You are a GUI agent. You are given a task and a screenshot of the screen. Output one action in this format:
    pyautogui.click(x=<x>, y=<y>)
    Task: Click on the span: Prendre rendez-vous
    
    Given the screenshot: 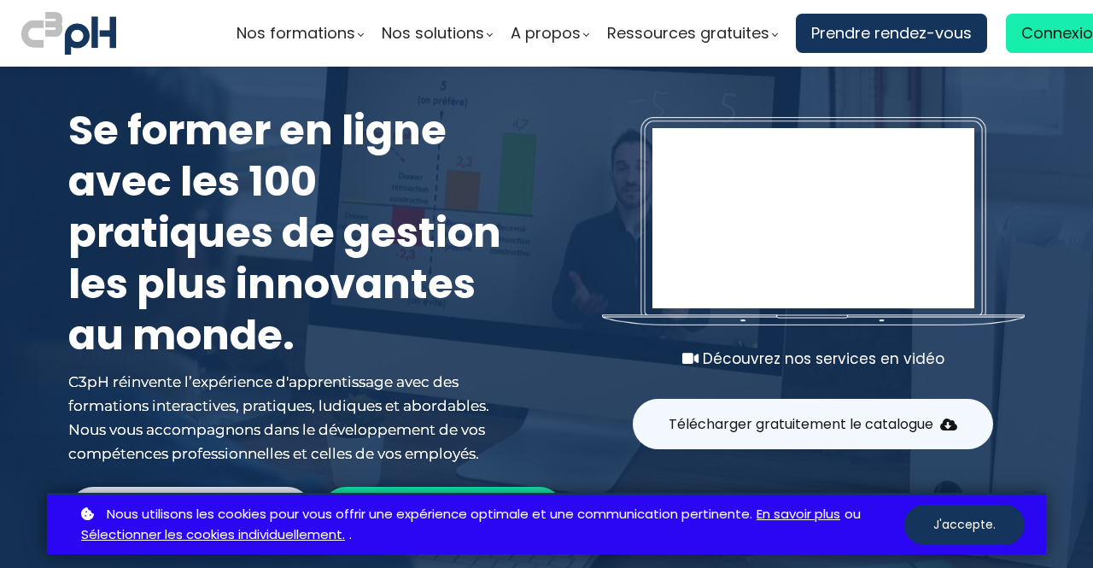 What is the action you would take?
    pyautogui.click(x=891, y=33)
    